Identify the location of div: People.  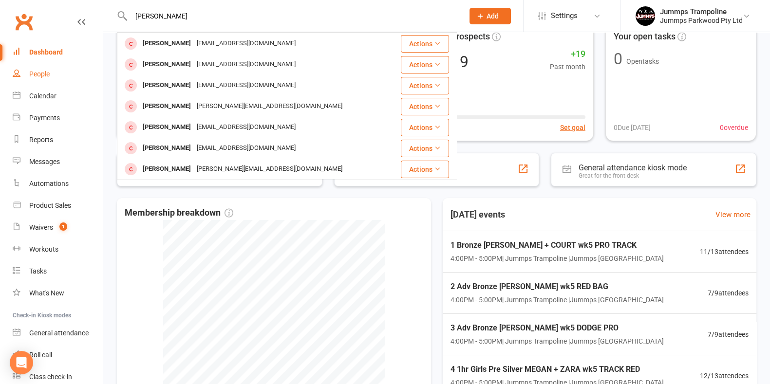
(39, 74).